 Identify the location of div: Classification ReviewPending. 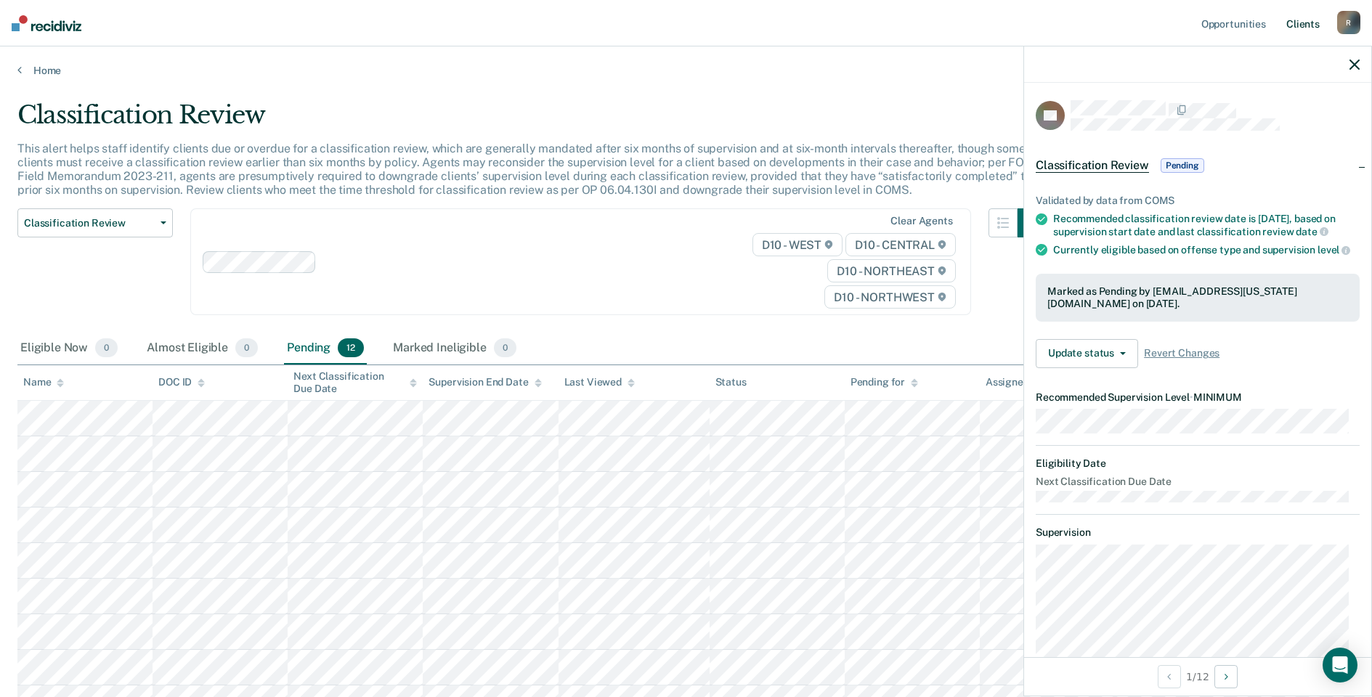
(1198, 166).